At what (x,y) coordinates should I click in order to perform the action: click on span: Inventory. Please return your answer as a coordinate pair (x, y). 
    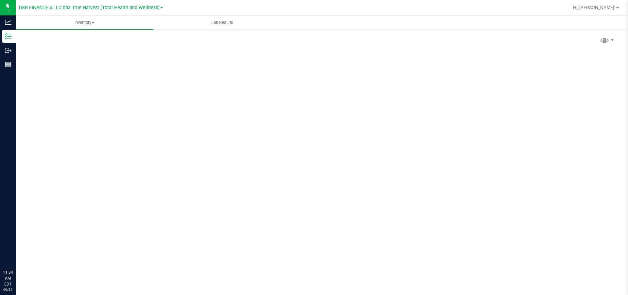
    Looking at the image, I should click on (84, 23).